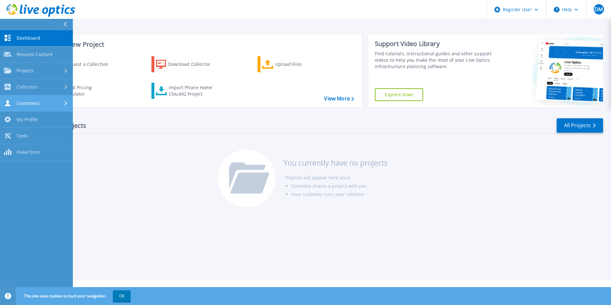  What do you see at coordinates (599, 9) in the screenshot?
I see `span: DM` at bounding box center [599, 9].